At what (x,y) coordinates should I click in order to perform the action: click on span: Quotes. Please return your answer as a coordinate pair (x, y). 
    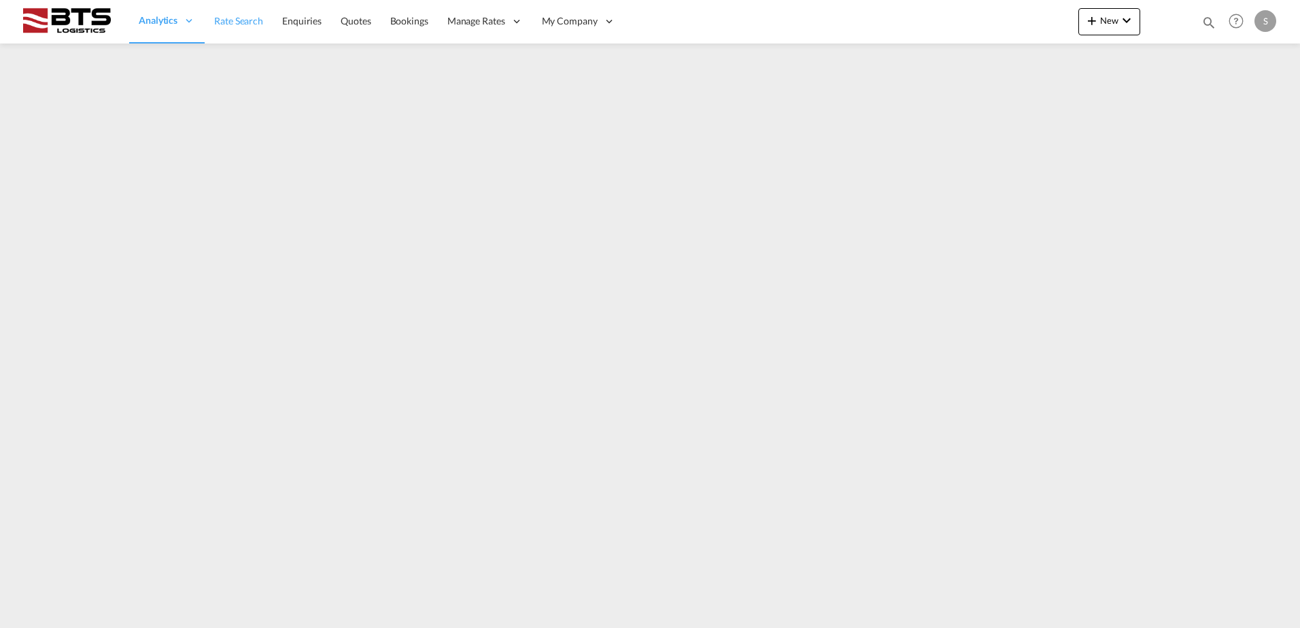
    Looking at the image, I should click on (356, 20).